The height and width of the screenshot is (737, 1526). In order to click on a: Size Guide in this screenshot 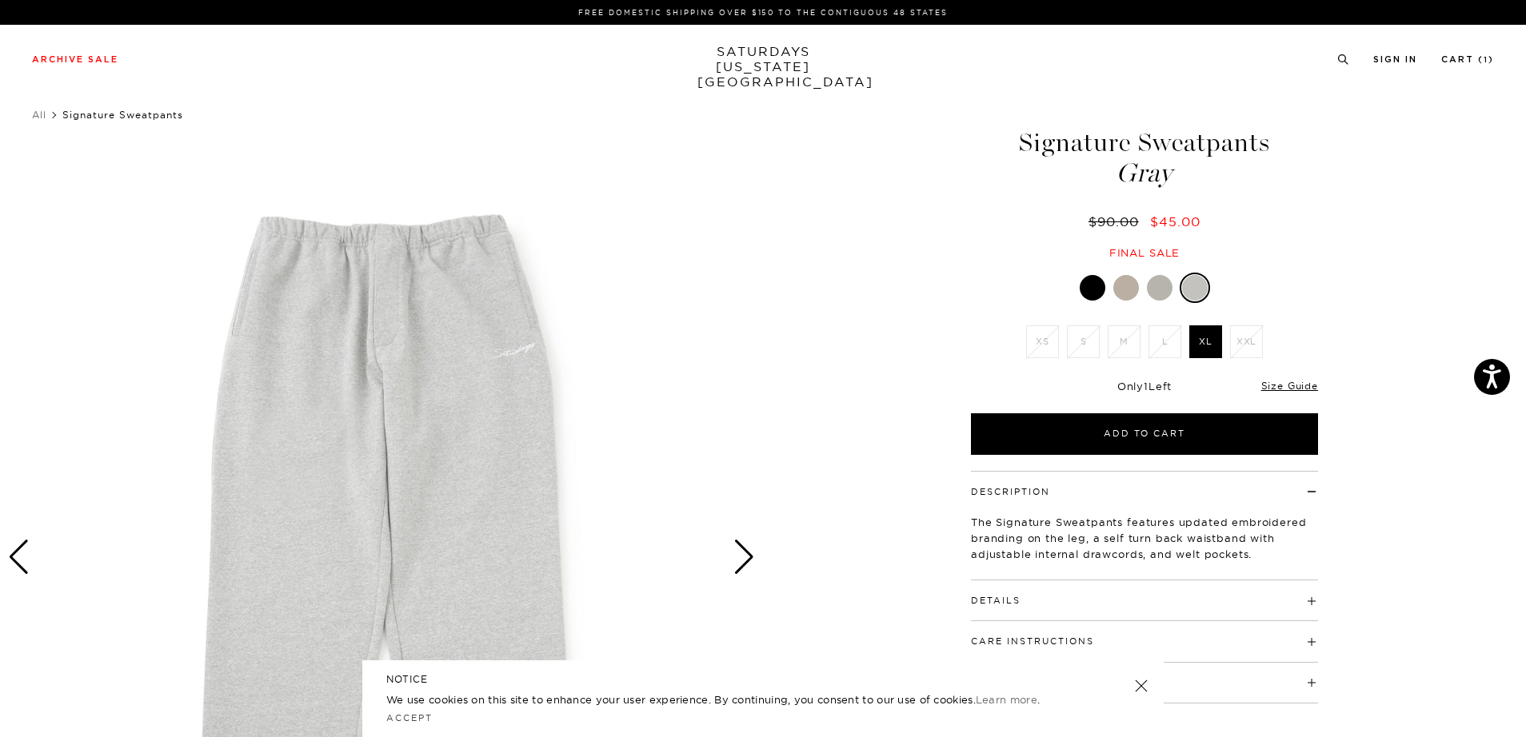, I will do `click(1289, 385)`.